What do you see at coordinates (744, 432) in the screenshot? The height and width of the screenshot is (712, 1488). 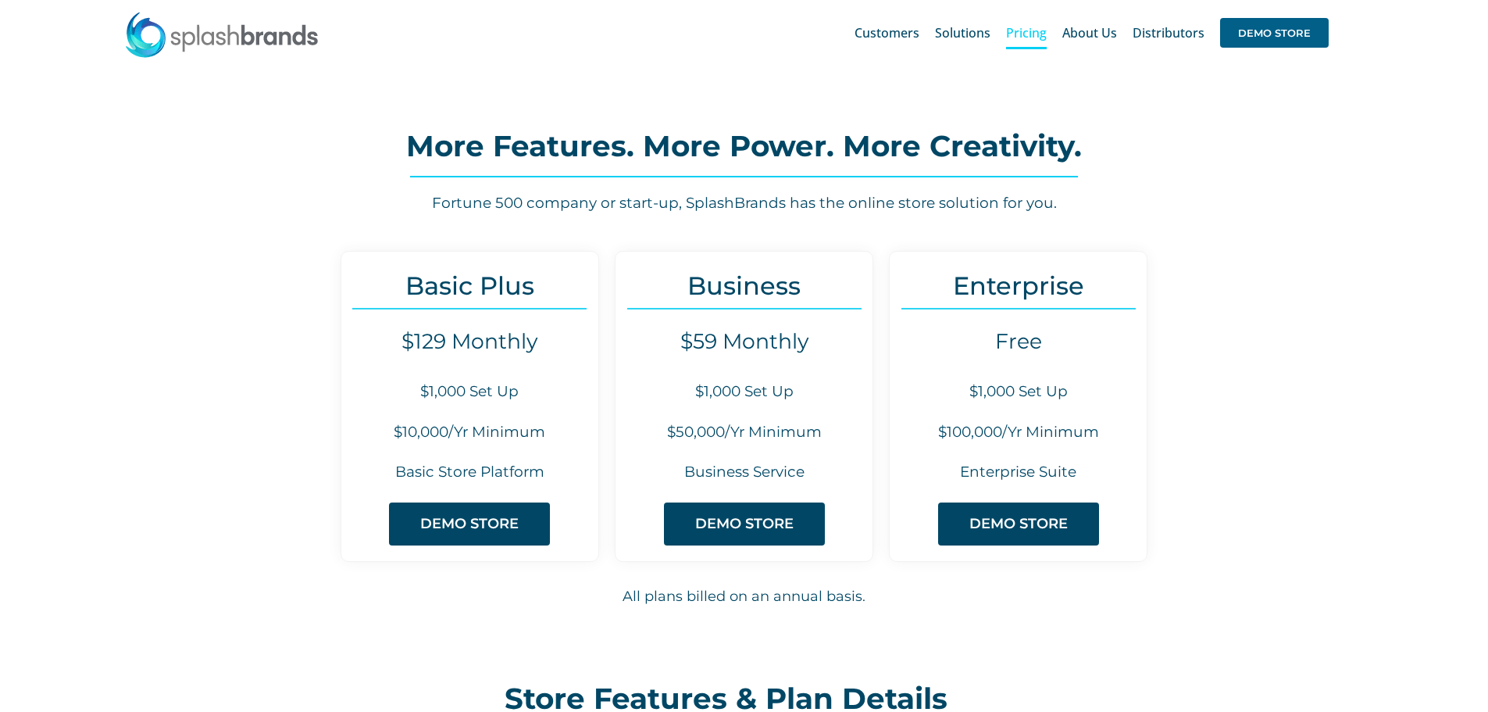 I see `h6: $50,000/Yr Minimum` at bounding box center [744, 432].